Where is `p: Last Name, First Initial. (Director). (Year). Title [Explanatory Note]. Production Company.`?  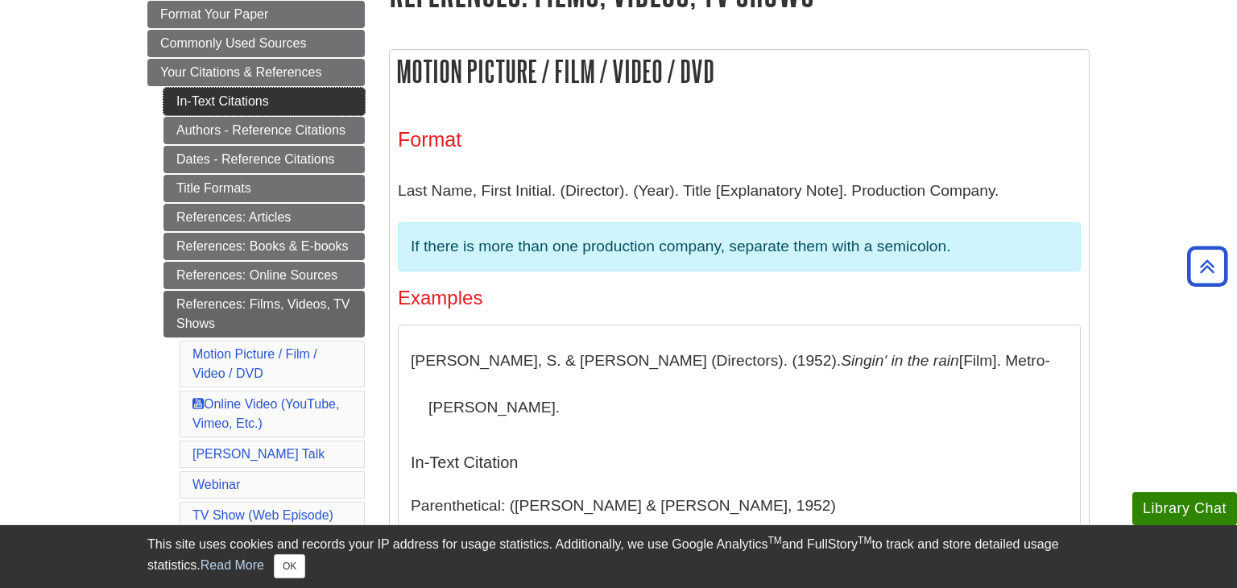
p: Last Name, First Initial. (Director). (Year). Title [Explanatory Note]. Production Company. is located at coordinates (739, 191).